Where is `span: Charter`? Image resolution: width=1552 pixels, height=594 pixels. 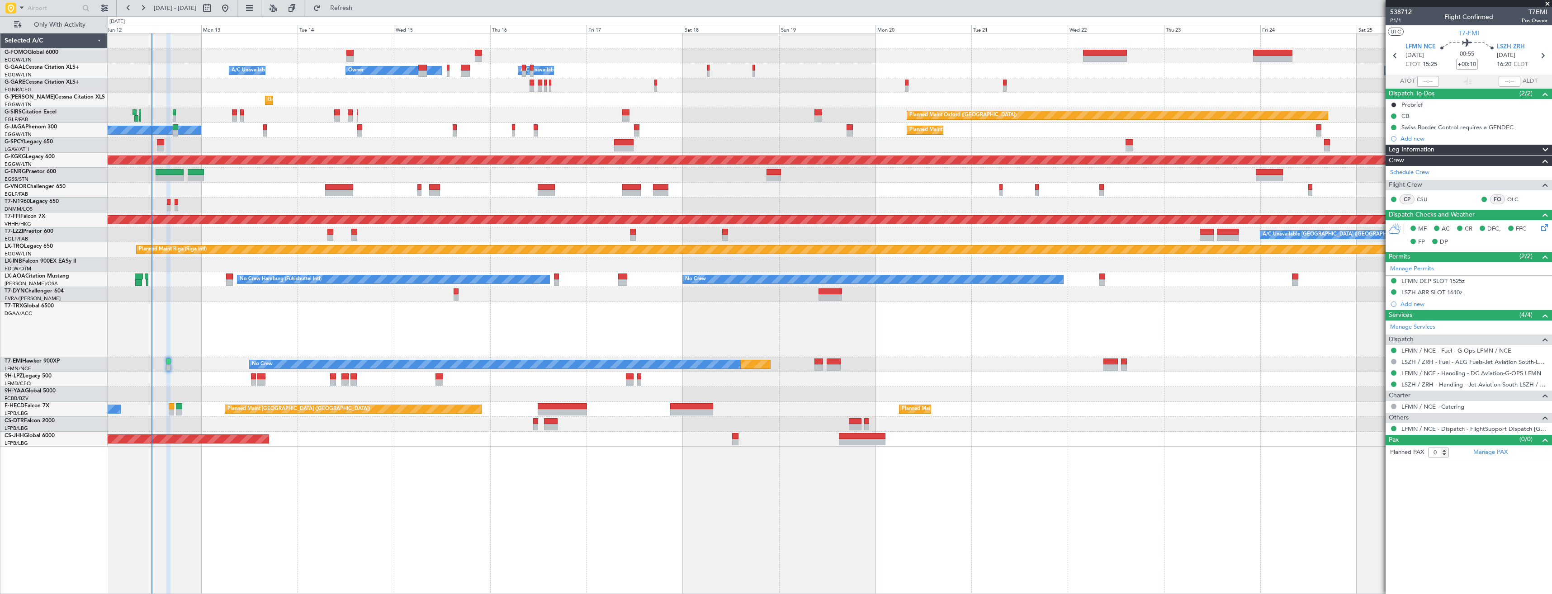
span: Charter is located at coordinates (1400, 396).